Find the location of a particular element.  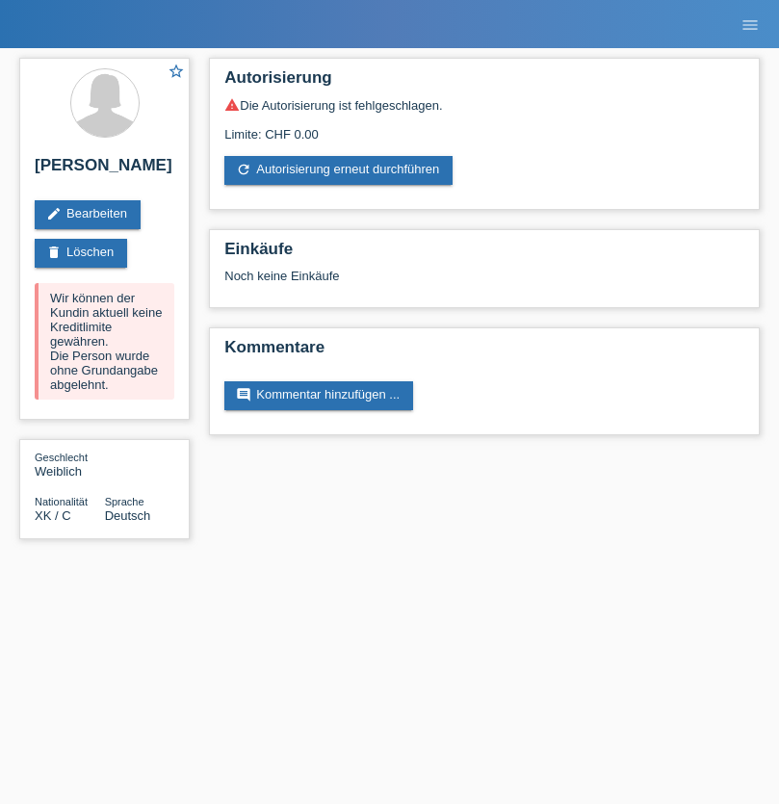

h2: Einkäufe is located at coordinates (484, 254).